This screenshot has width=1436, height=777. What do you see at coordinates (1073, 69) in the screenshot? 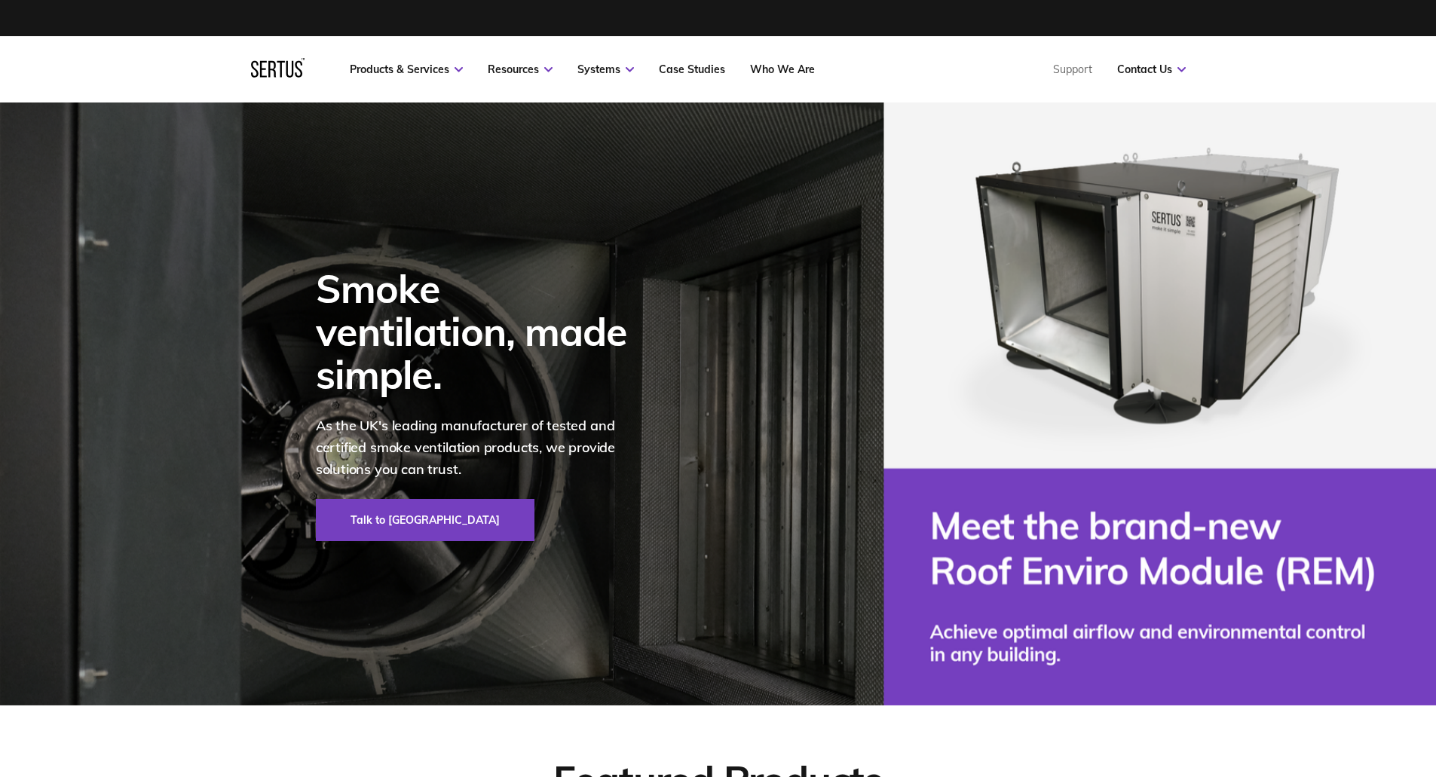
I see `a: Support` at bounding box center [1073, 69].